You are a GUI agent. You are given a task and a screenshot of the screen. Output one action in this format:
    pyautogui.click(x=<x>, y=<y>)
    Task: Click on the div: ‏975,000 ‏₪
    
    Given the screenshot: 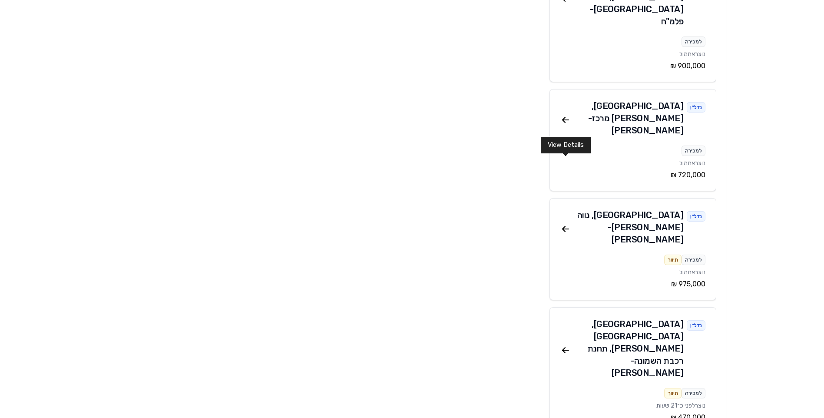 What is the action you would take?
    pyautogui.click(x=633, y=284)
    